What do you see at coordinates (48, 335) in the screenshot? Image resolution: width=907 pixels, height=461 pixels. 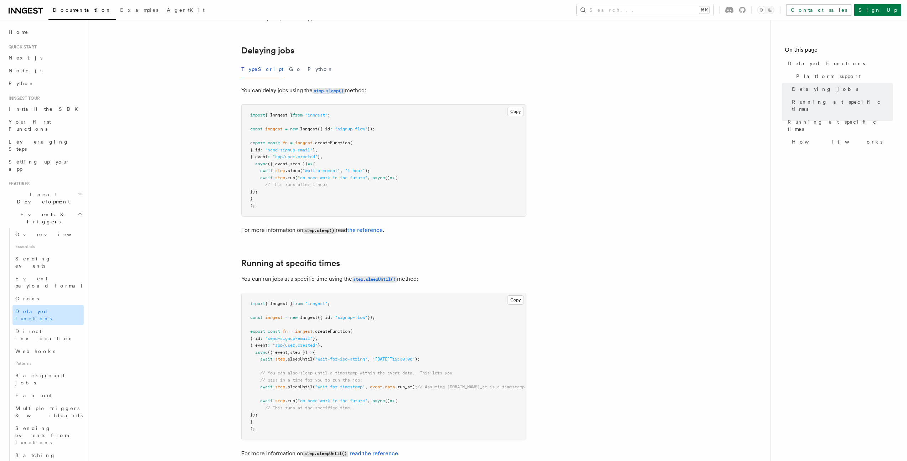 I see `a: Direct invocation` at bounding box center [48, 335].